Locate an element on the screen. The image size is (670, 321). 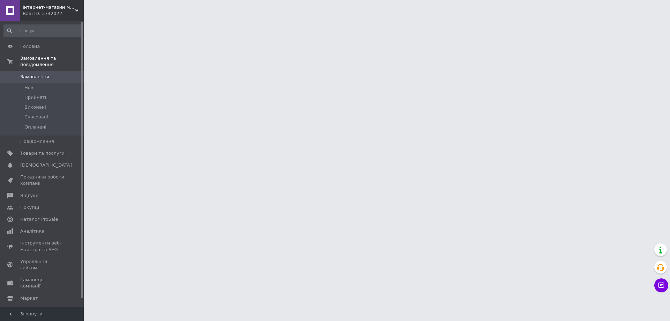
span: Відгуки is located at coordinates (29, 195).